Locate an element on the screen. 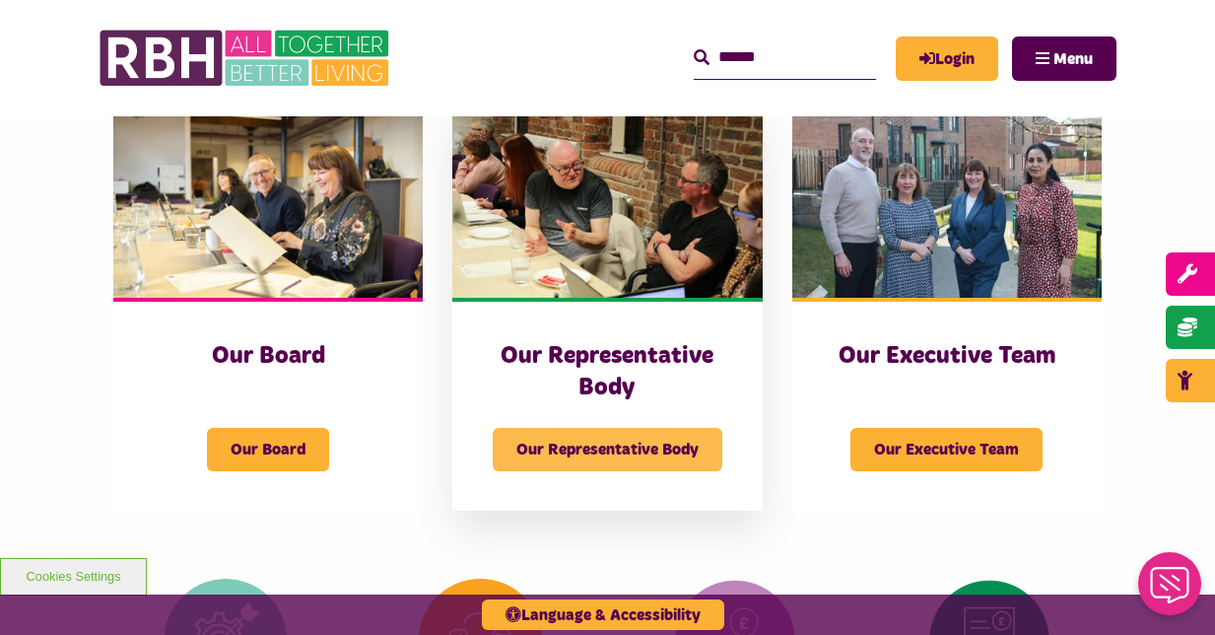 The width and height of the screenshot is (1215, 635). img: RBH is located at coordinates (246, 58).